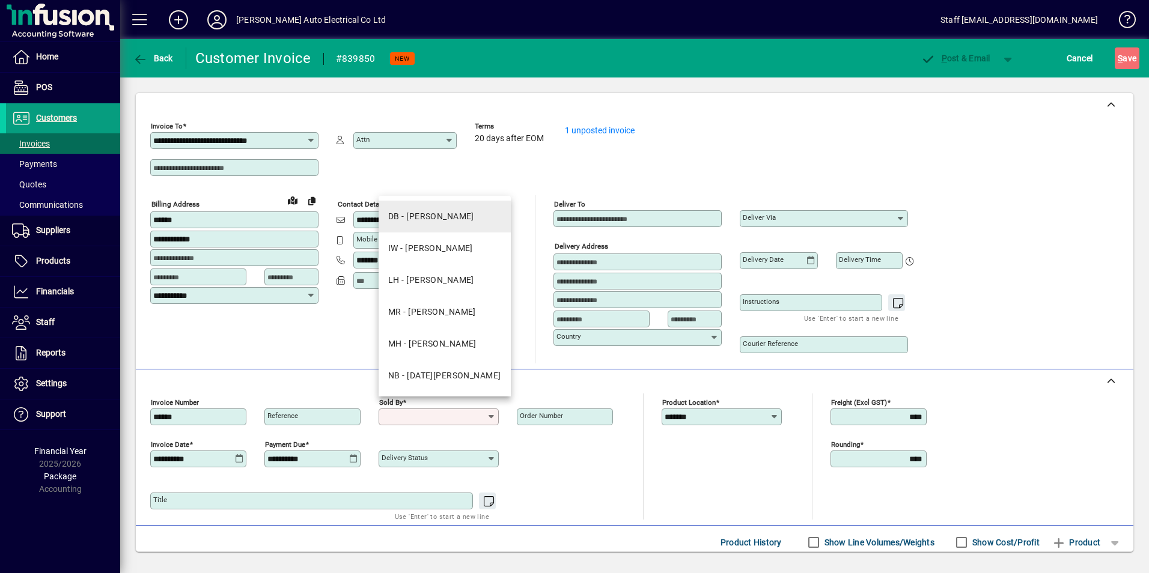  What do you see at coordinates (367, 239) in the screenshot?
I see `mat-label: Mobile` at bounding box center [367, 239].